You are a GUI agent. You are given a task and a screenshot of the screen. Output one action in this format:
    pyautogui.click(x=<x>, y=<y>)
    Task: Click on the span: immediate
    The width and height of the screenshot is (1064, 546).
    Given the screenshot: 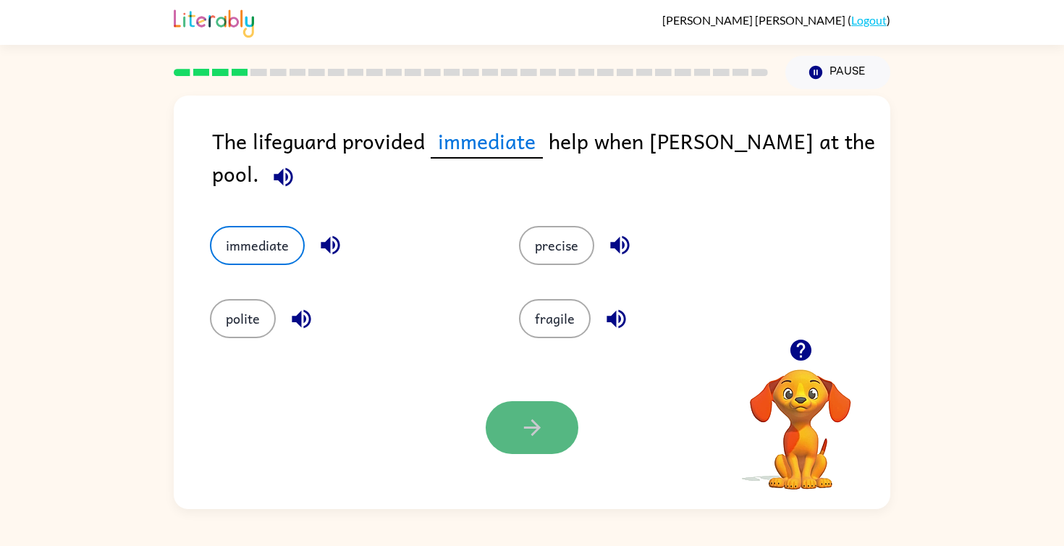 What is the action you would take?
    pyautogui.click(x=486, y=141)
    